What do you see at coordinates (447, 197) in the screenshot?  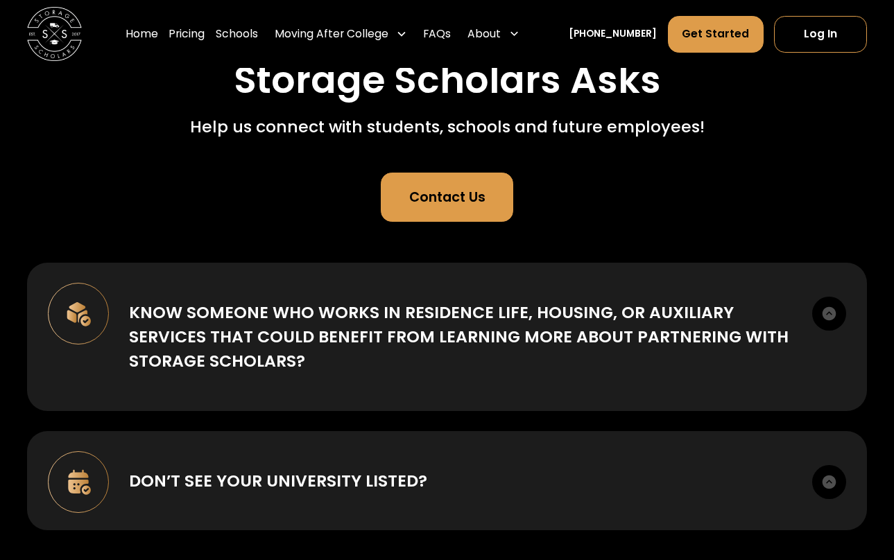 I see `a: Contact Us` at bounding box center [447, 197].